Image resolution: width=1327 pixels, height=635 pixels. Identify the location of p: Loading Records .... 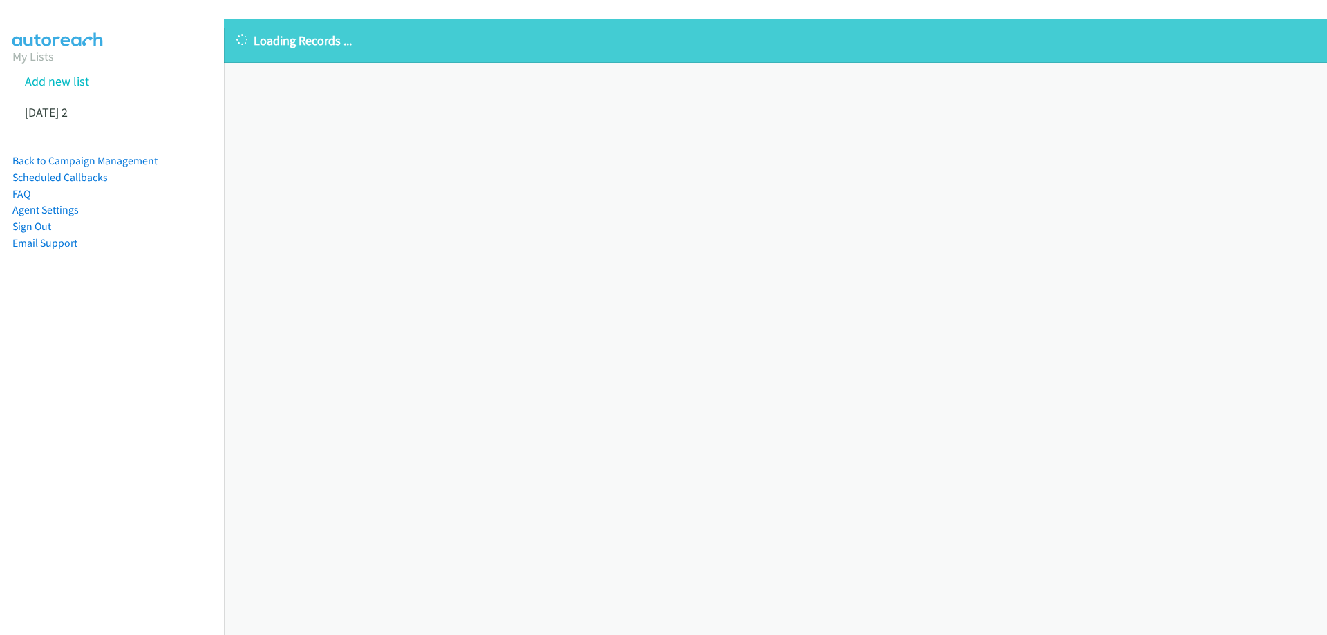
(776, 40).